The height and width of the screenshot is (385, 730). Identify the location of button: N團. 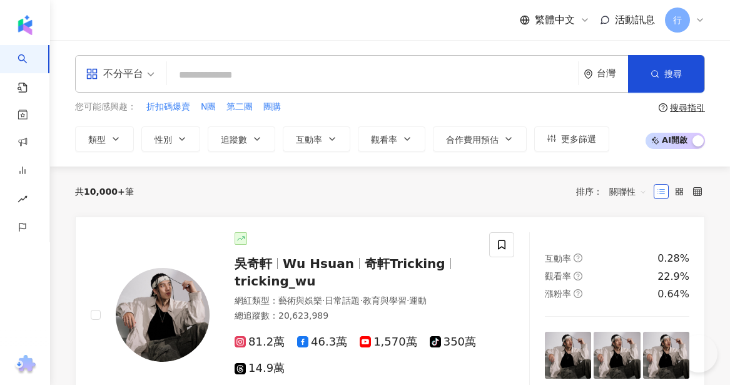
(208, 107).